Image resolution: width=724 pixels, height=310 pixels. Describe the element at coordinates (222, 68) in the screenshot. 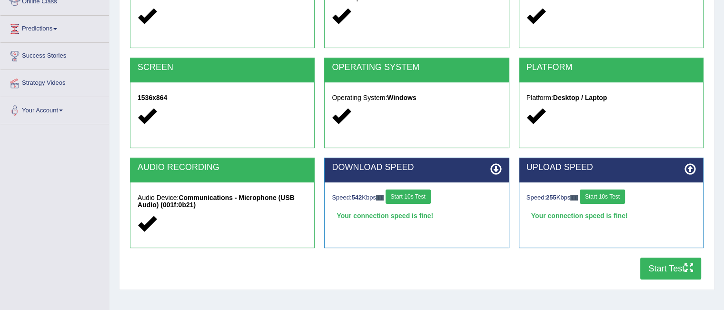

I see `h2: SCREEN` at that location.